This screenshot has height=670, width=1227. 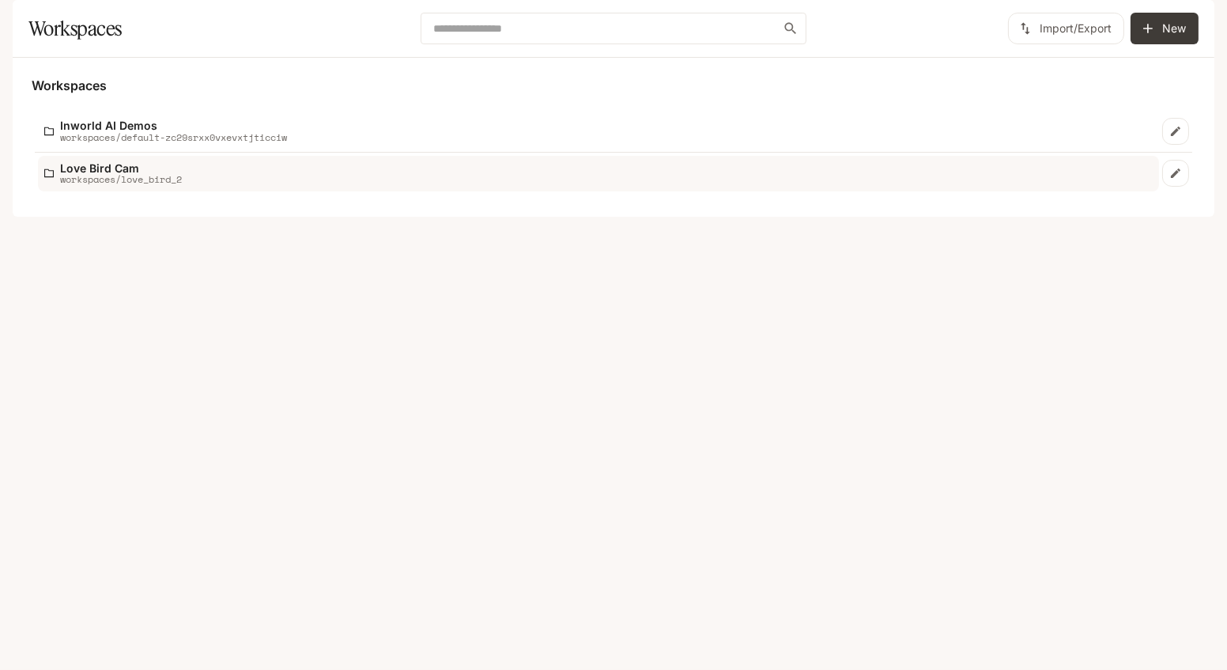 What do you see at coordinates (75, 28) in the screenshot?
I see `h1: Workspaces` at bounding box center [75, 28].